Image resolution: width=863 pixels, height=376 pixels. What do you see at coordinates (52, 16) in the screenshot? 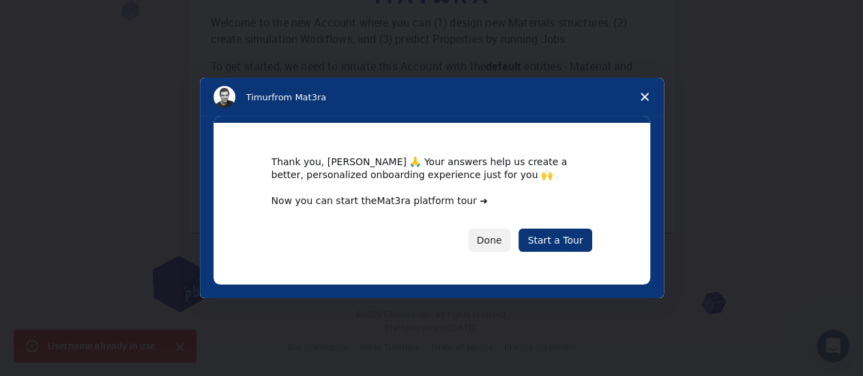
I see `span: Support` at bounding box center [52, 16].